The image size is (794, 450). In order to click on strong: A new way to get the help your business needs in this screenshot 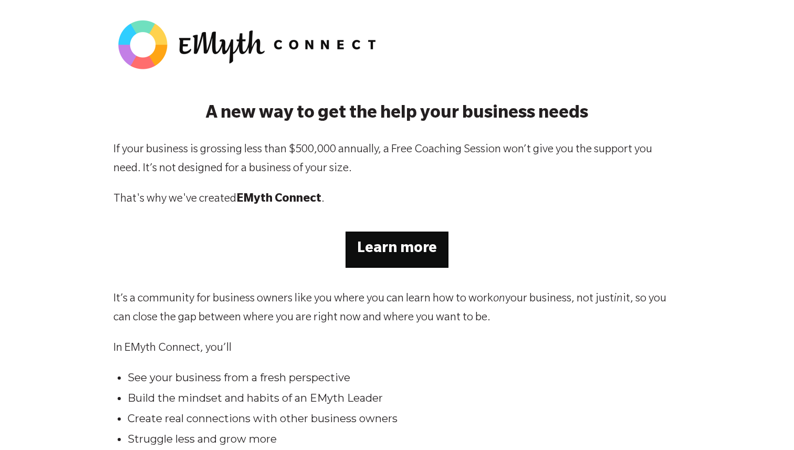, I will do `click(397, 115)`.